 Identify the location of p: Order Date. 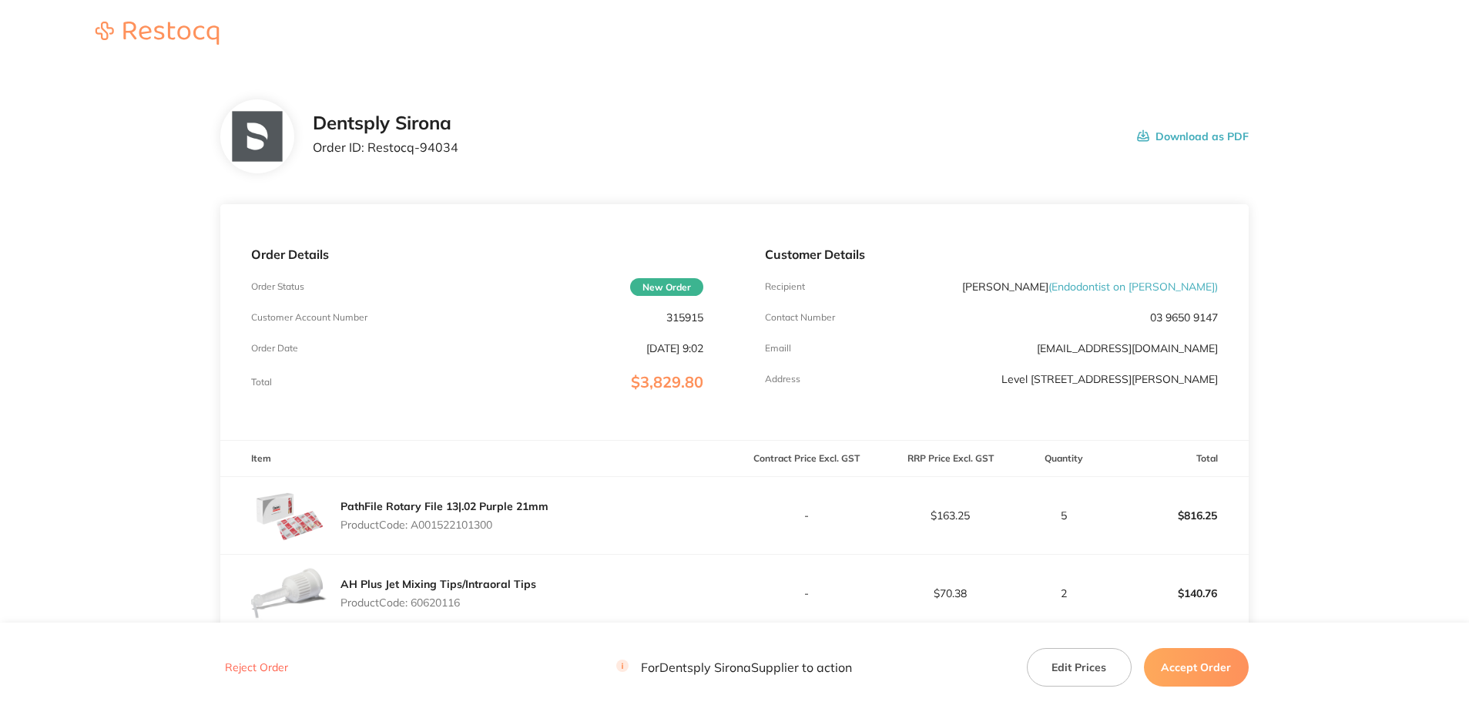
(274, 348).